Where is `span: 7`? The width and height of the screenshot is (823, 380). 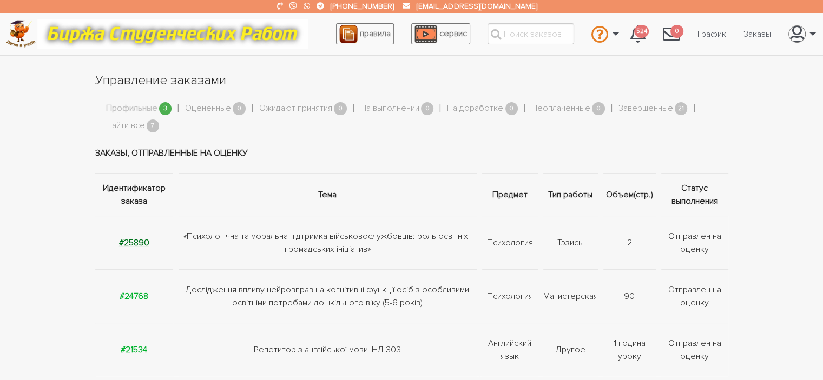 span: 7 is located at coordinates (153, 126).